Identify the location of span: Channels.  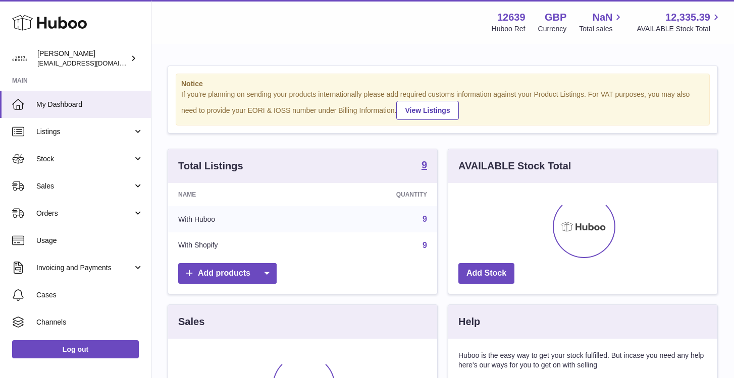
(90, 322).